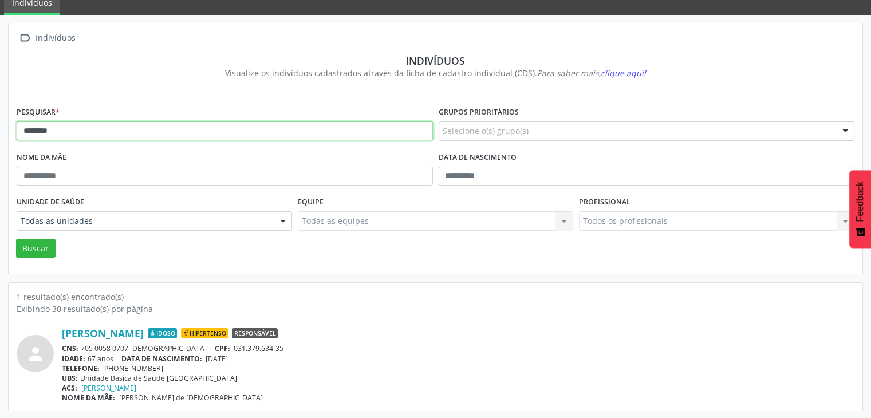 The width and height of the screenshot is (871, 418). What do you see at coordinates (35, 248) in the screenshot?
I see `button: Buscar` at bounding box center [35, 248].